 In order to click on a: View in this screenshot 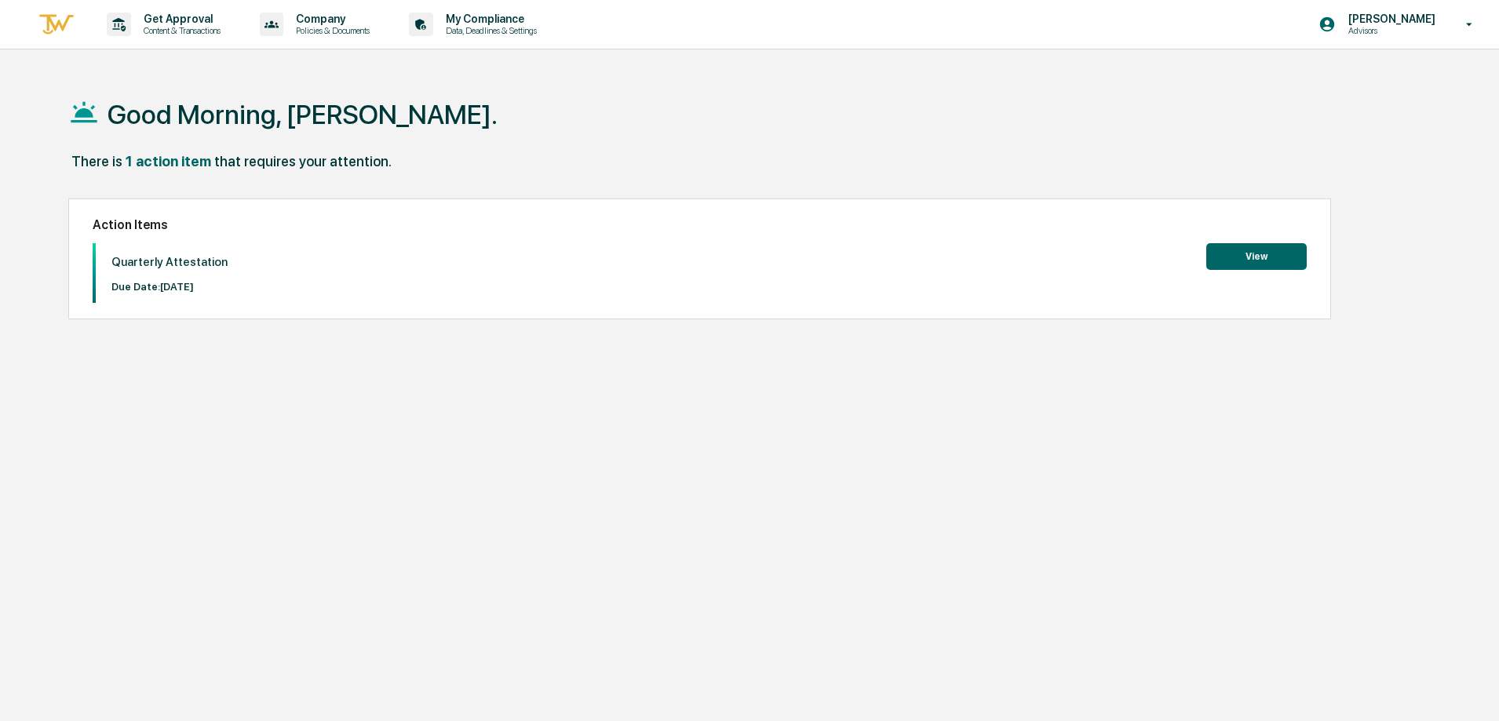, I will do `click(1256, 255)`.